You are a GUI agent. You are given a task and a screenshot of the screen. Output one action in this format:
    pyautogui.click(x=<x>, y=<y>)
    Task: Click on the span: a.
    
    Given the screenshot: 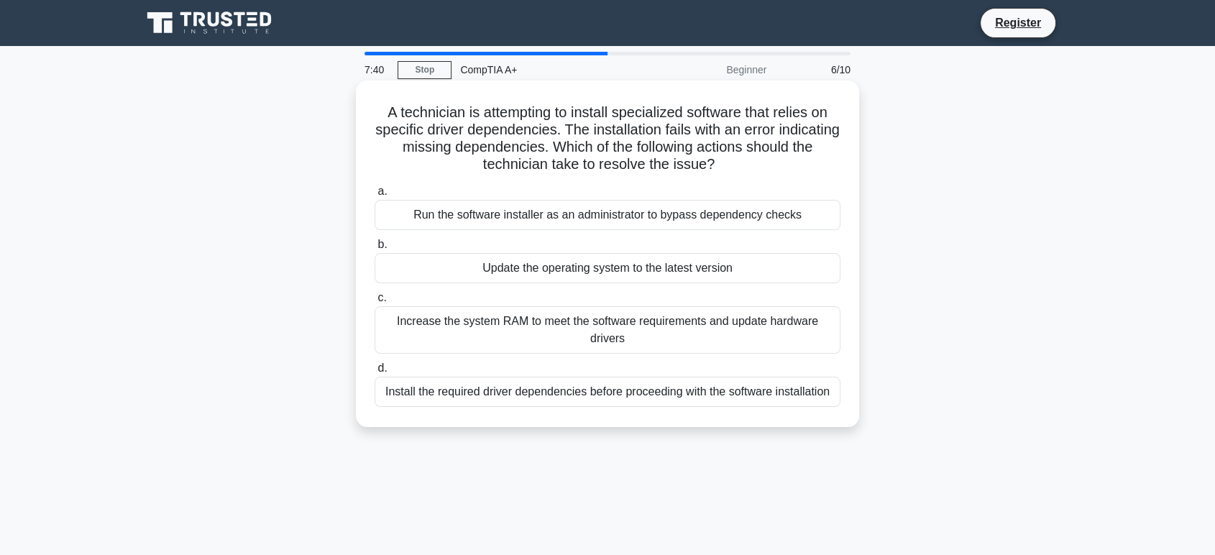 What is the action you would take?
    pyautogui.click(x=382, y=191)
    